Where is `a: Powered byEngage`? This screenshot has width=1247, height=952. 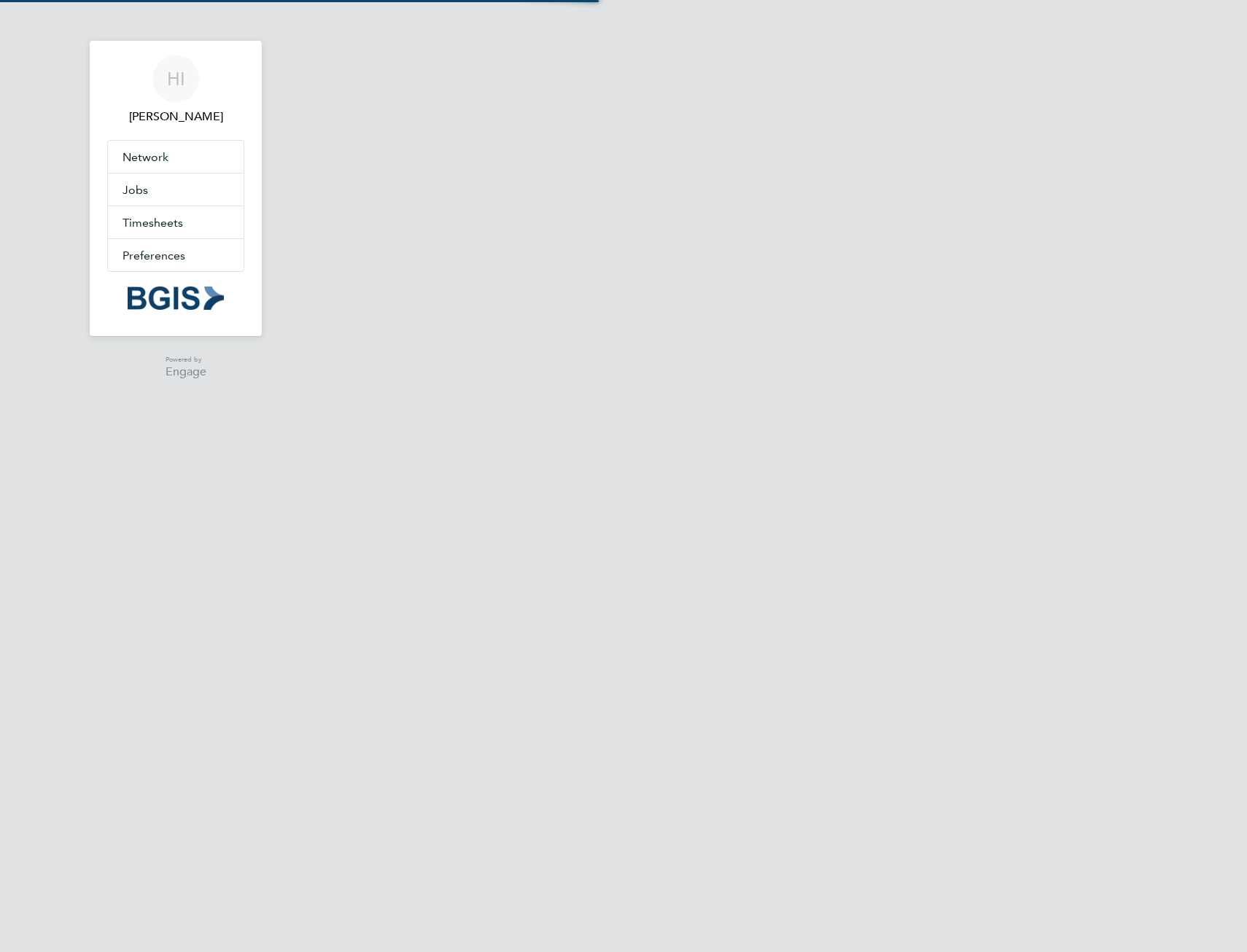 a: Powered byEngage is located at coordinates (176, 366).